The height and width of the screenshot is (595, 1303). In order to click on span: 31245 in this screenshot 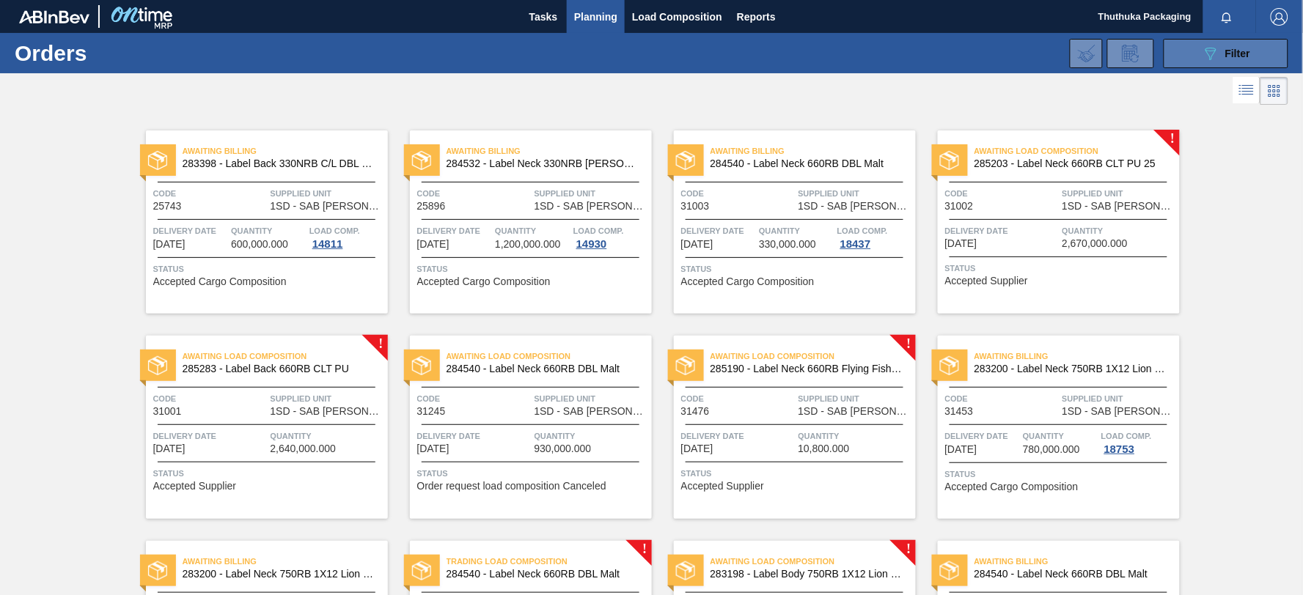, I will do `click(431, 411)`.